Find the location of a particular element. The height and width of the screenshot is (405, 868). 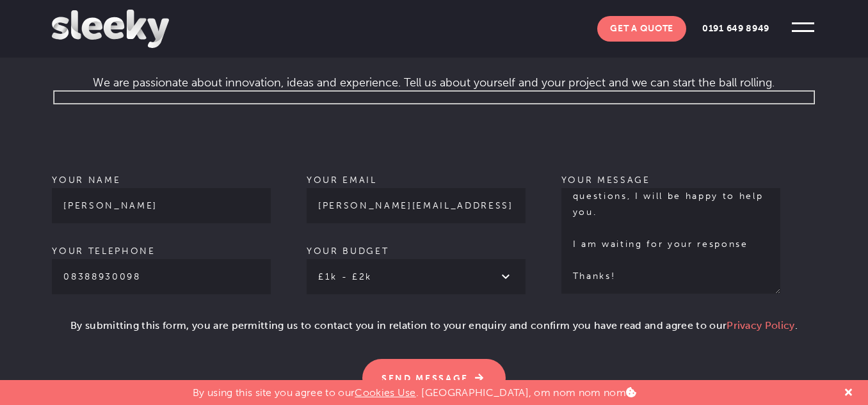

textarea: Your message is located at coordinates (671, 241).